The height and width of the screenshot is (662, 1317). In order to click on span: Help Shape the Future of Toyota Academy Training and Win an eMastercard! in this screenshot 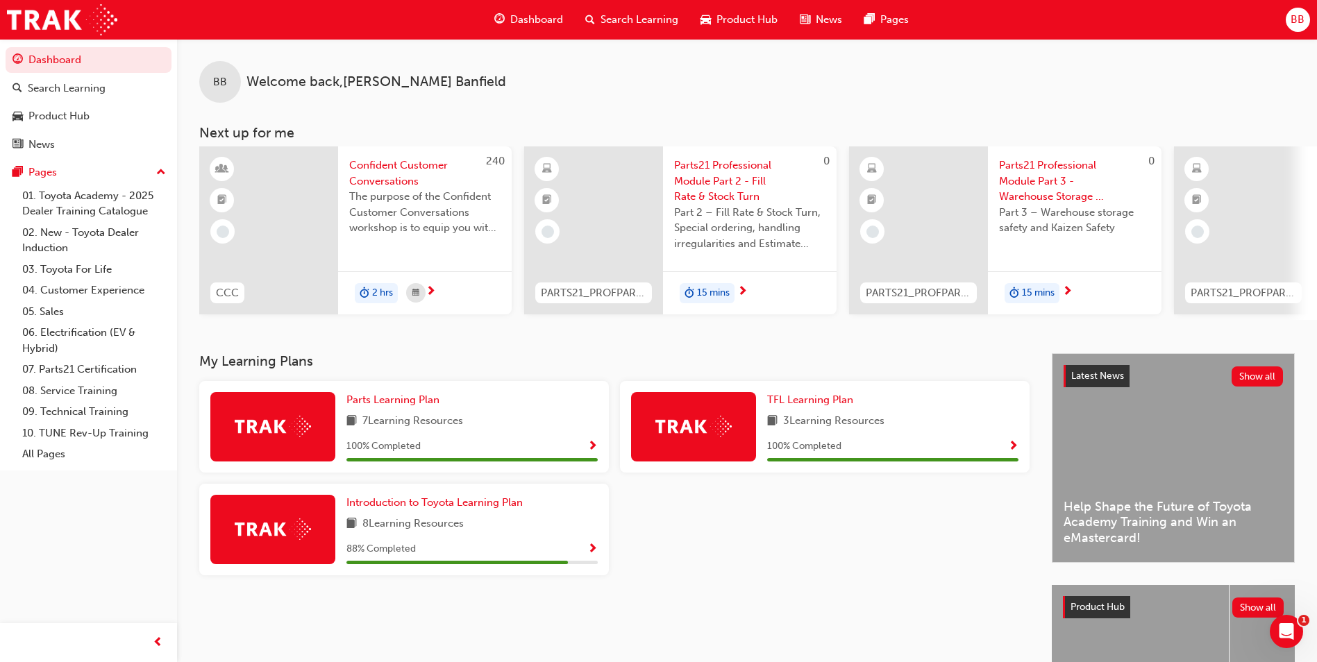, I will do `click(1173, 523)`.